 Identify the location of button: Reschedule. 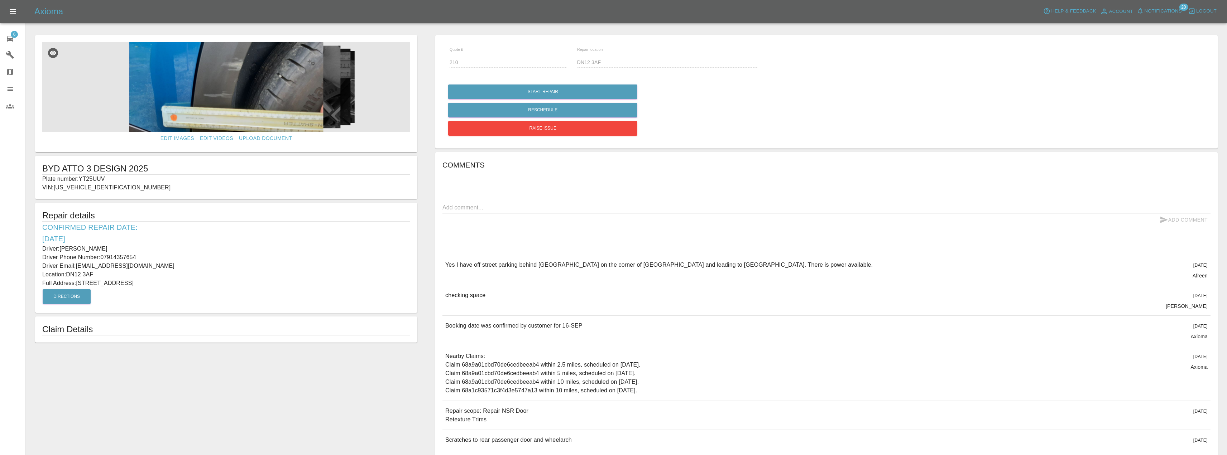
(543, 110).